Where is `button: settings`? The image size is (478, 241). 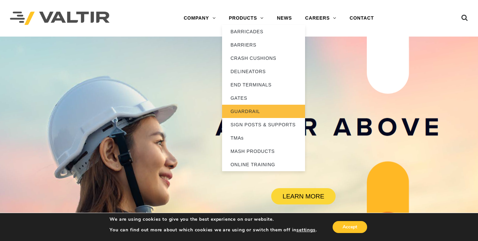 button: settings is located at coordinates (306, 230).